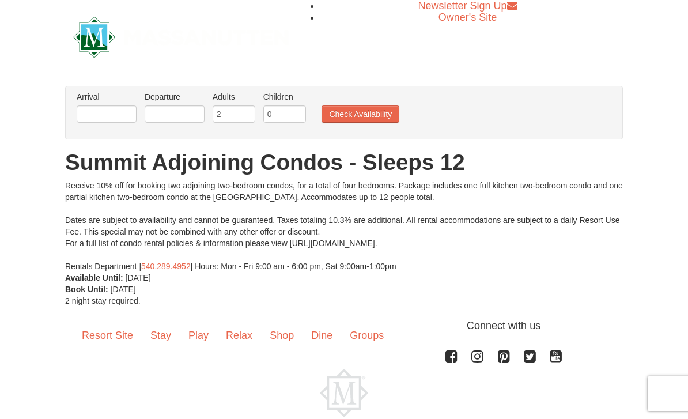 The image size is (688, 419). I want to click on strong: Available Until:, so click(94, 278).